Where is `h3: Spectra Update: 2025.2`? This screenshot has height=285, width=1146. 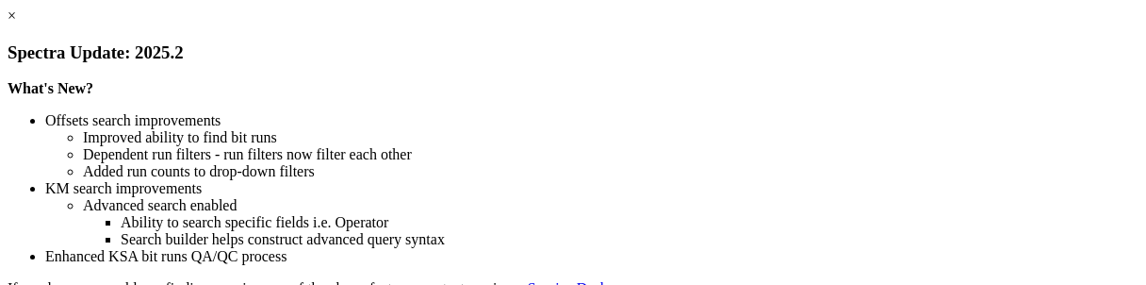 h3: Spectra Update: 2025.2 is located at coordinates (573, 53).